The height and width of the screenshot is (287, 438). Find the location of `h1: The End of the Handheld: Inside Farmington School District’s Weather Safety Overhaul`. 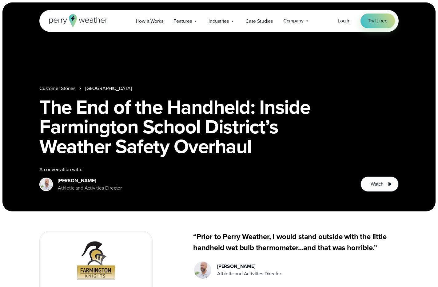

h1: The End of the Handheld: Inside Farmington School District’s Weather Safety Overhaul is located at coordinates (219, 127).